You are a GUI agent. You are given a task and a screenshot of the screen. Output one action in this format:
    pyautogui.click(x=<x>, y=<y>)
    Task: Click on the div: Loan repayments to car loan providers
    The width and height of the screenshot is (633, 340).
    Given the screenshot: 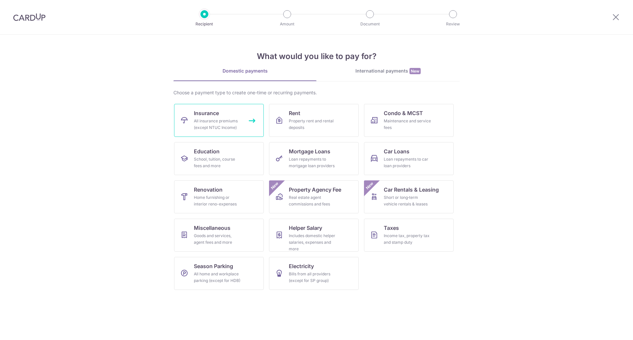 What is the action you would take?
    pyautogui.click(x=407, y=163)
    